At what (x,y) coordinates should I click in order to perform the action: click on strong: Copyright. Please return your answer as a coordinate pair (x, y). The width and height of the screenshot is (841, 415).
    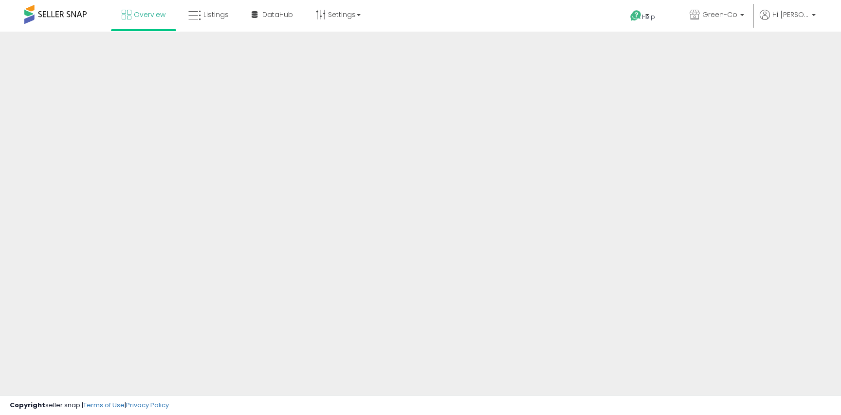
    Looking at the image, I should click on (27, 405).